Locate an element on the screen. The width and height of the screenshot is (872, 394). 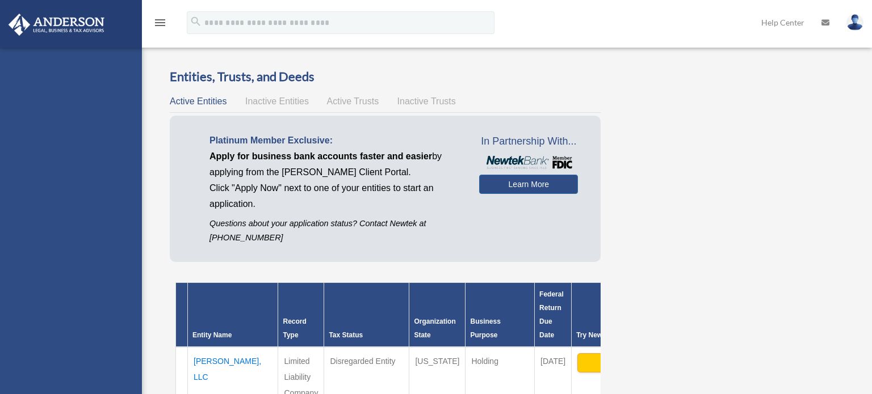
th: Tax Status is located at coordinates (367, 316).